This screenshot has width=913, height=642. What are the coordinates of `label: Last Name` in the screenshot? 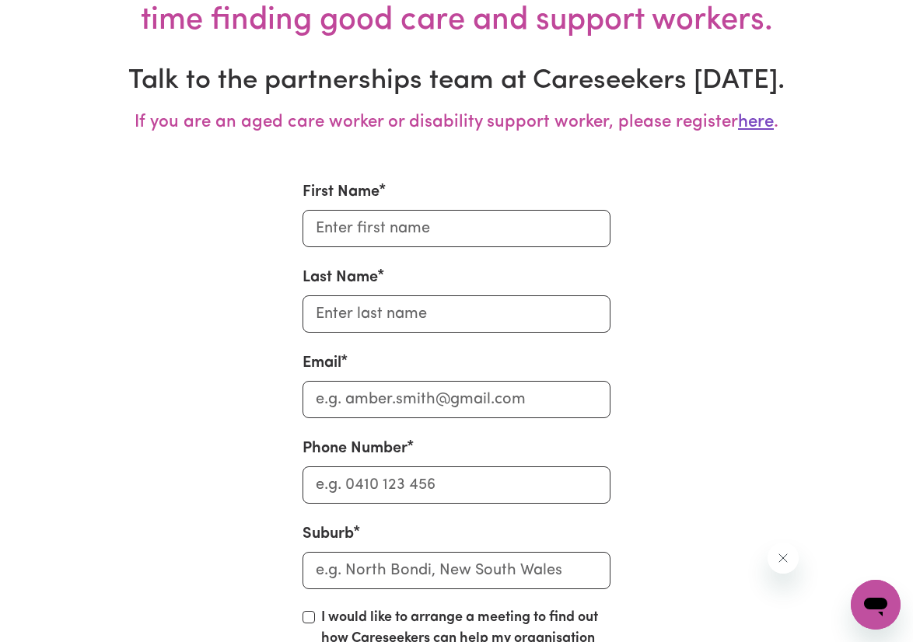 It's located at (340, 277).